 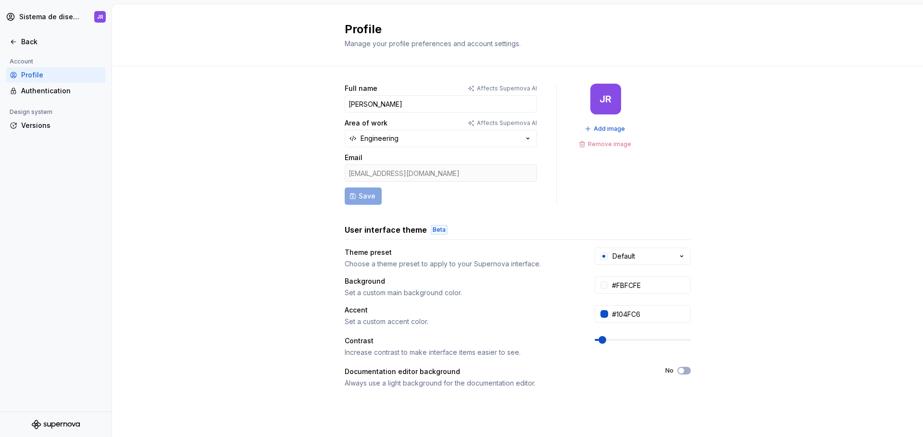 What do you see at coordinates (62, 125) in the screenshot?
I see `div: Versions` at bounding box center [62, 125].